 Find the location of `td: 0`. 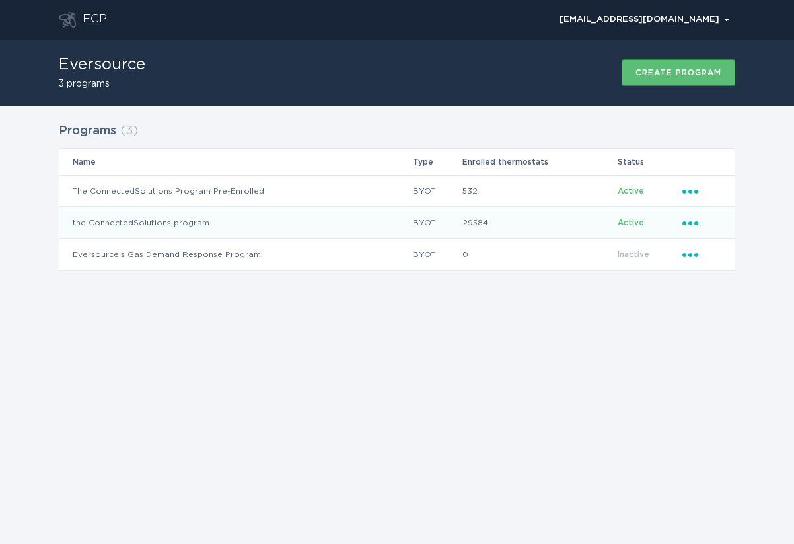

td: 0 is located at coordinates (539, 254).